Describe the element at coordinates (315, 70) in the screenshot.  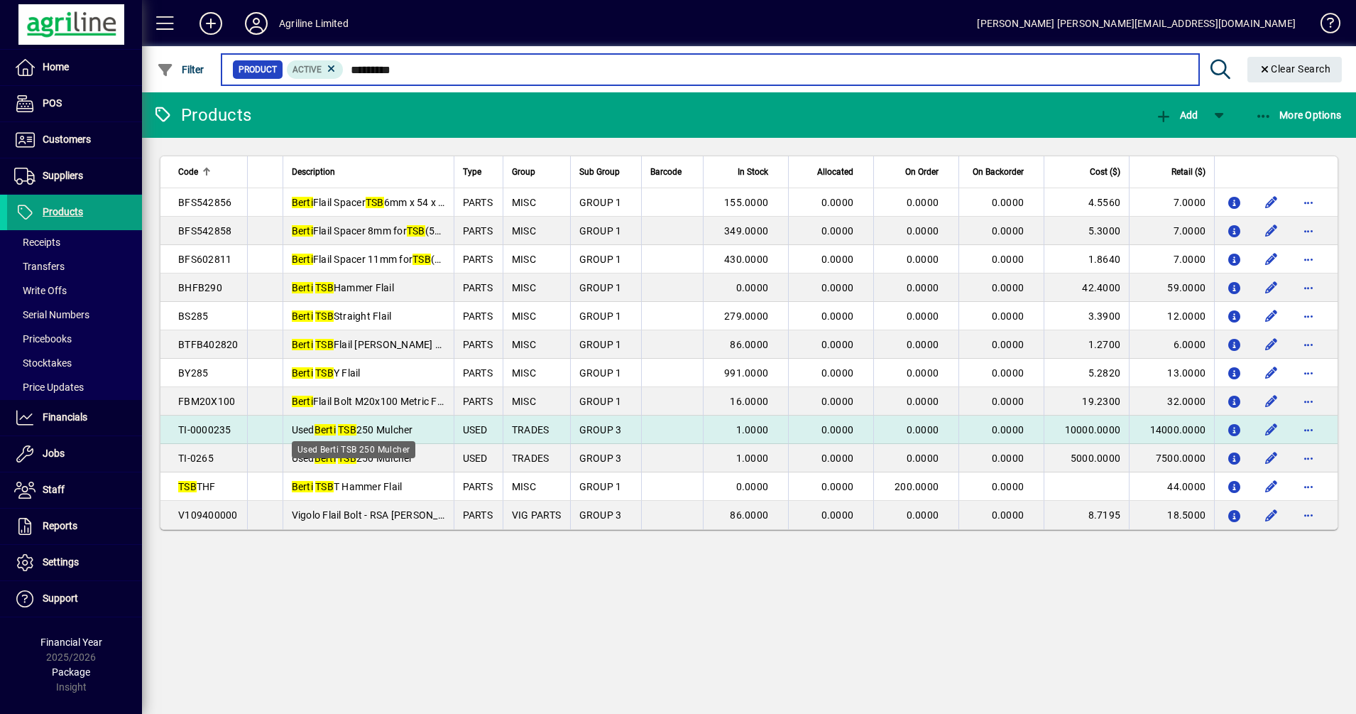
I see `mat-chip: Activation Status: Active` at that location.